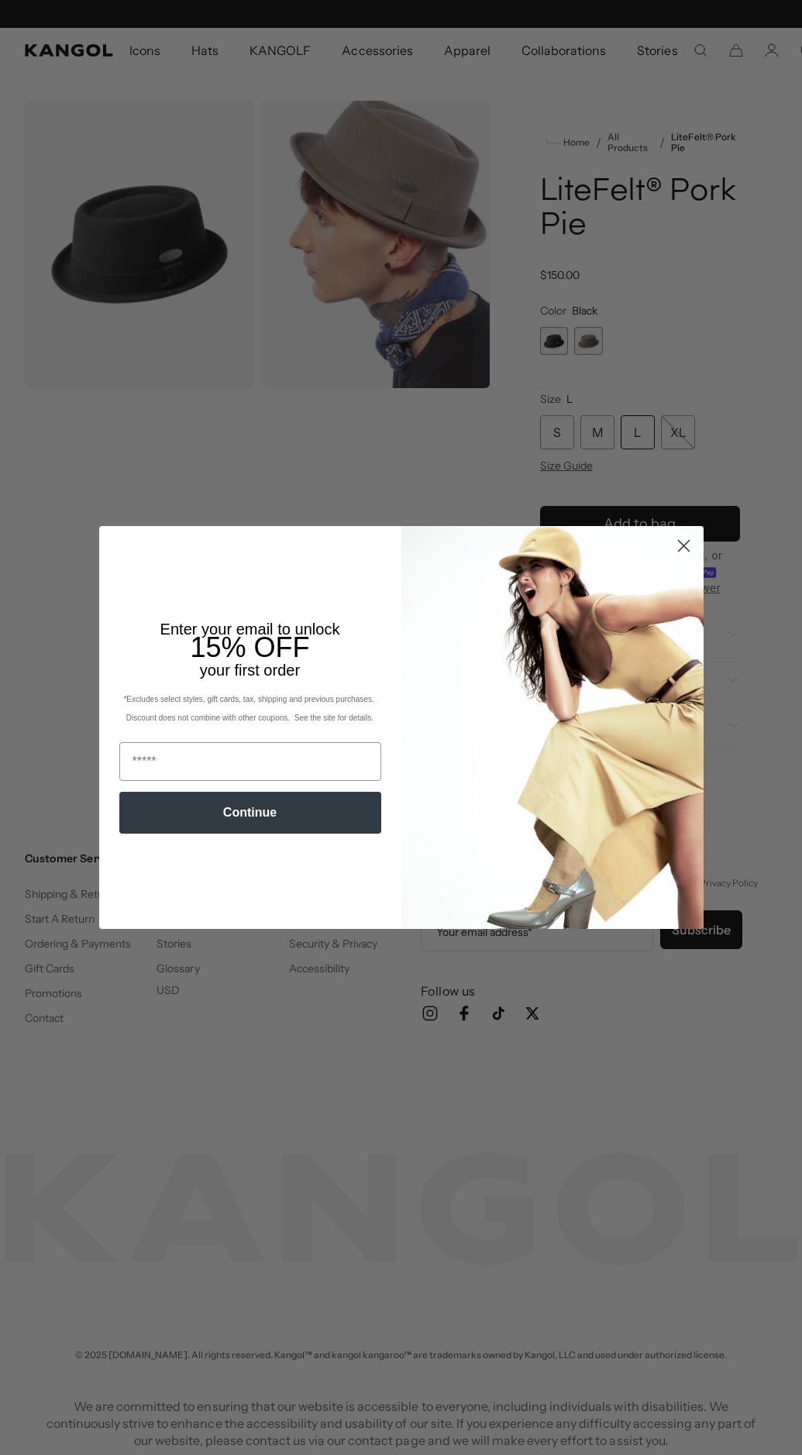 The image size is (802, 1455). What do you see at coordinates (683, 546) in the screenshot?
I see `button: Close dialog` at bounding box center [683, 546].